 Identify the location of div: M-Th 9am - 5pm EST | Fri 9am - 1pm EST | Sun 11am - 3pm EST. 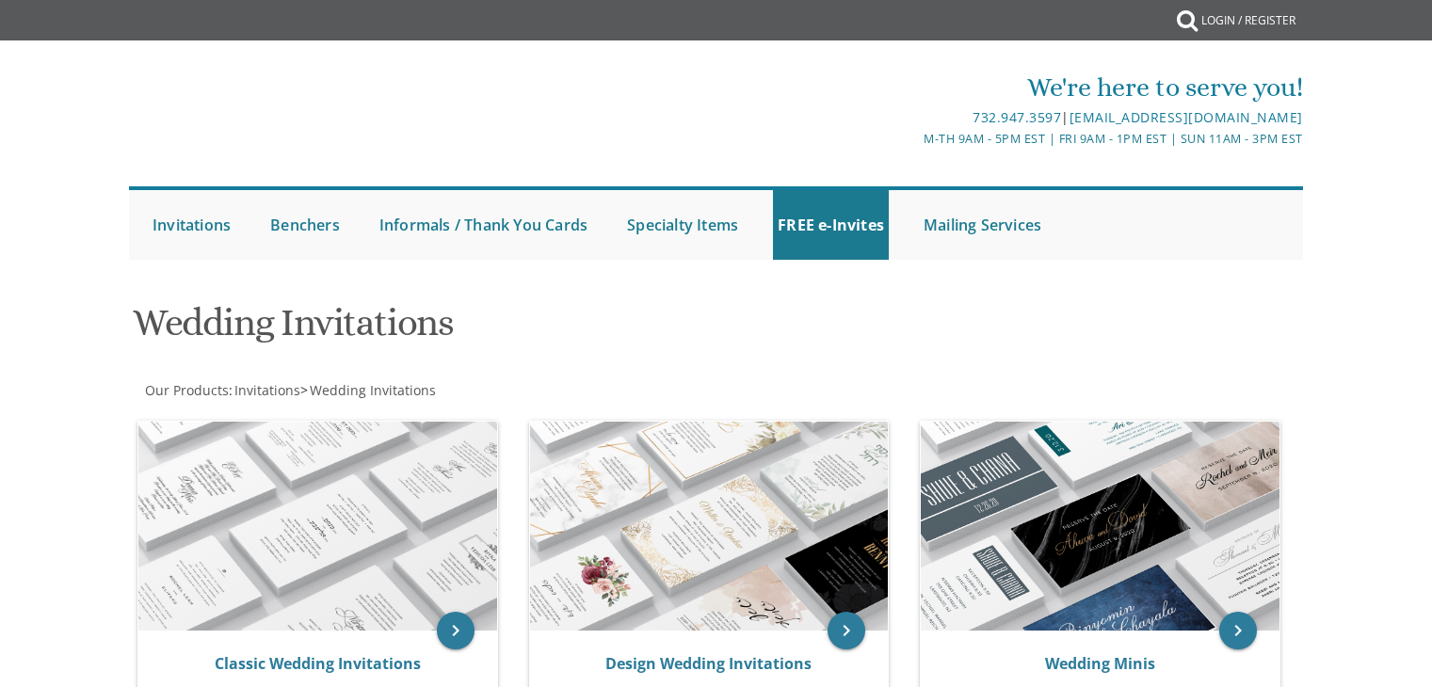
(912, 138).